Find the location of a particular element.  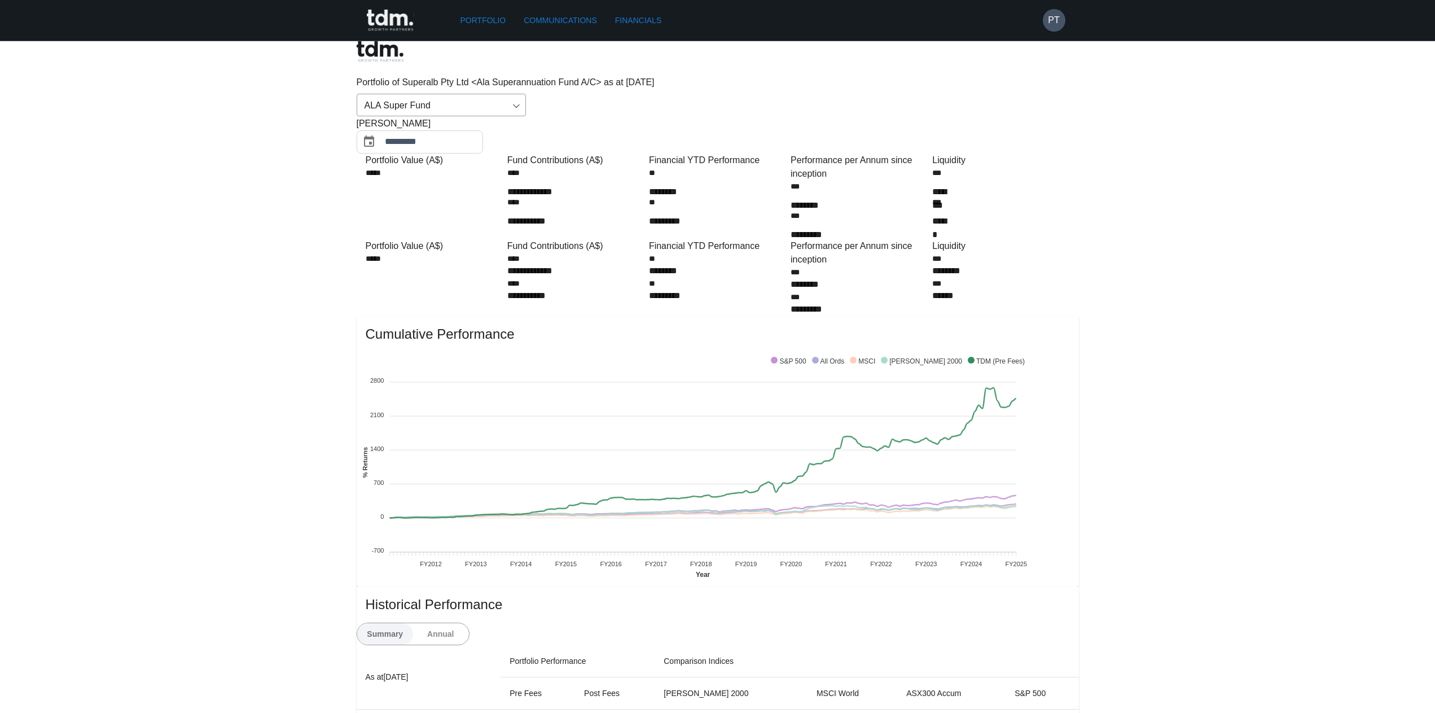

th: MSCI World is located at coordinates (852, 692).